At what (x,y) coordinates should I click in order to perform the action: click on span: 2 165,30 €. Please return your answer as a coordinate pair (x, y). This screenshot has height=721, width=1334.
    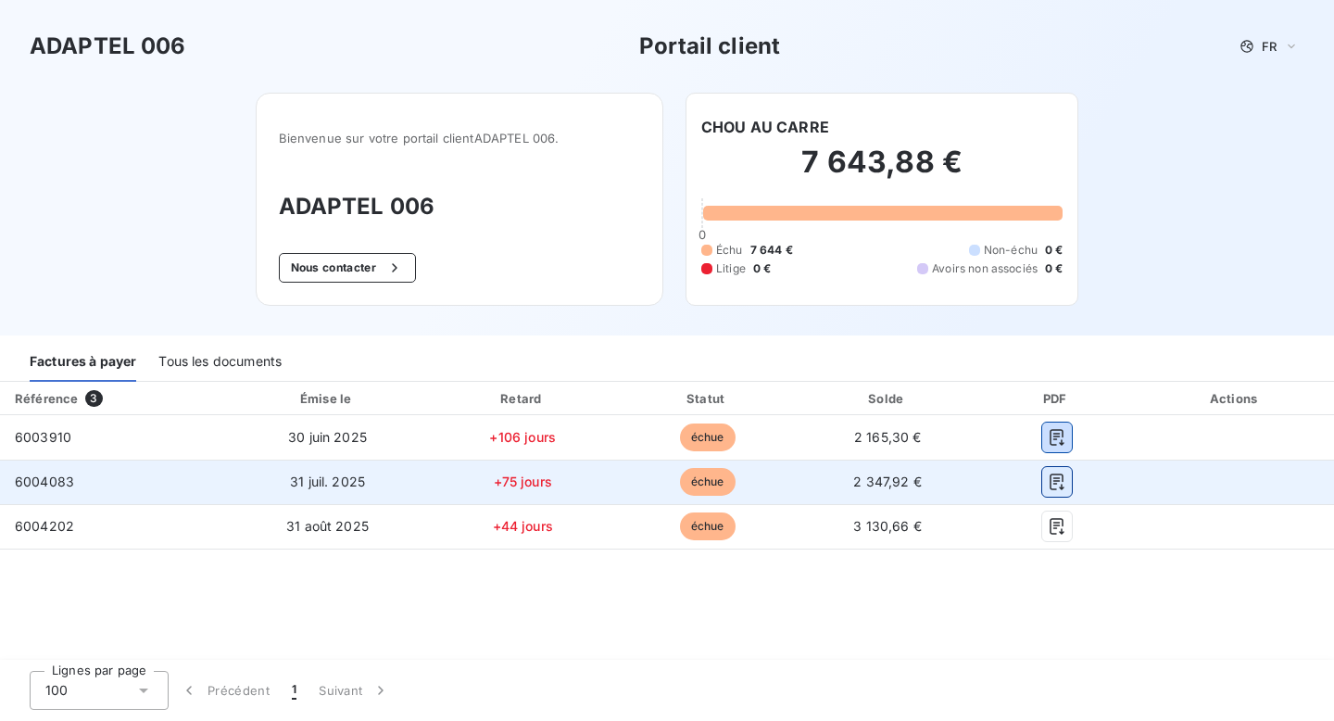
    Looking at the image, I should click on (888, 436).